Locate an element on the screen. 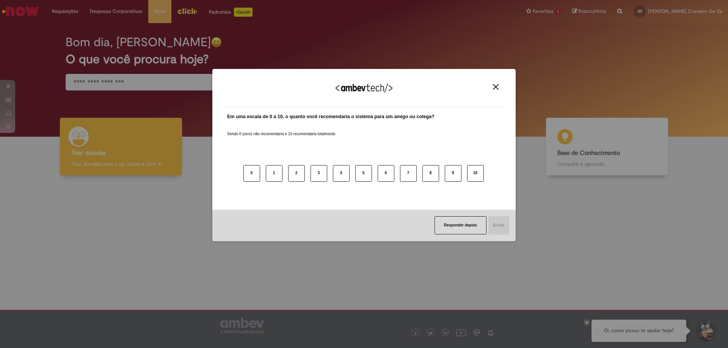  button: 7 is located at coordinates (408, 174).